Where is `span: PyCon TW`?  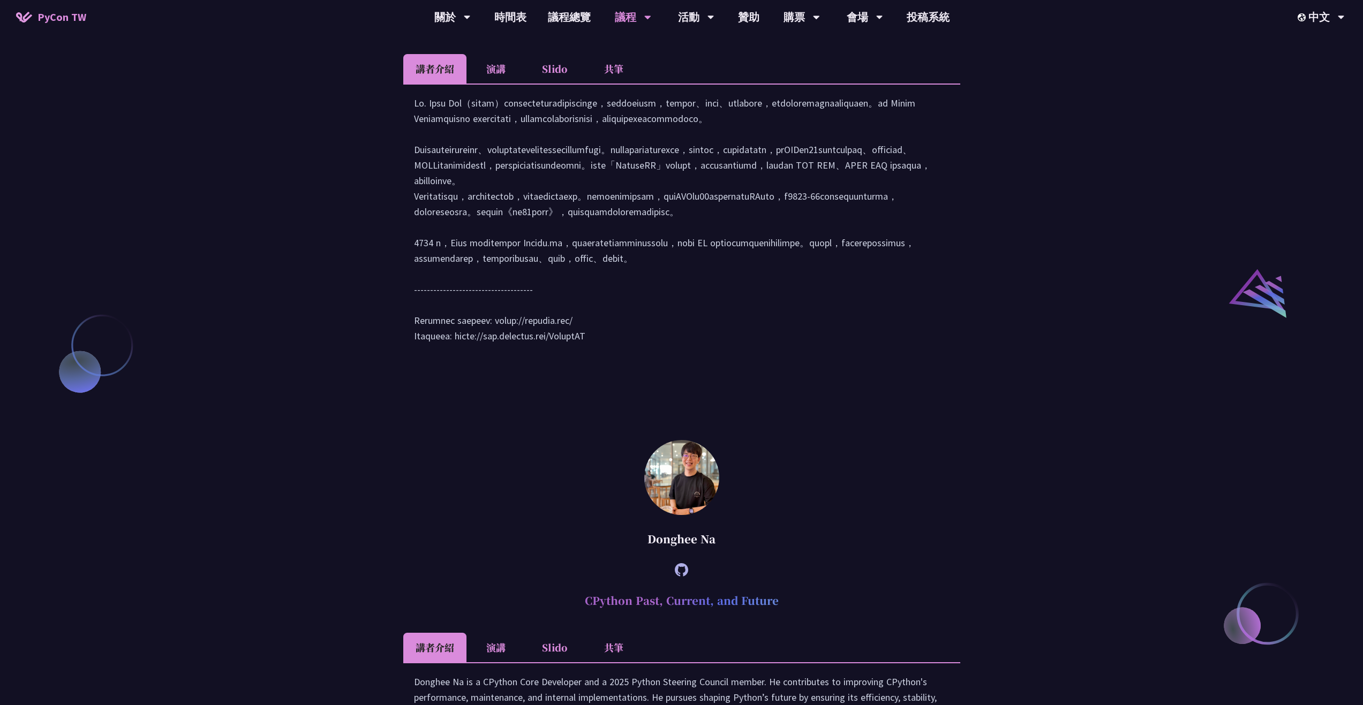 span: PyCon TW is located at coordinates (62, 17).